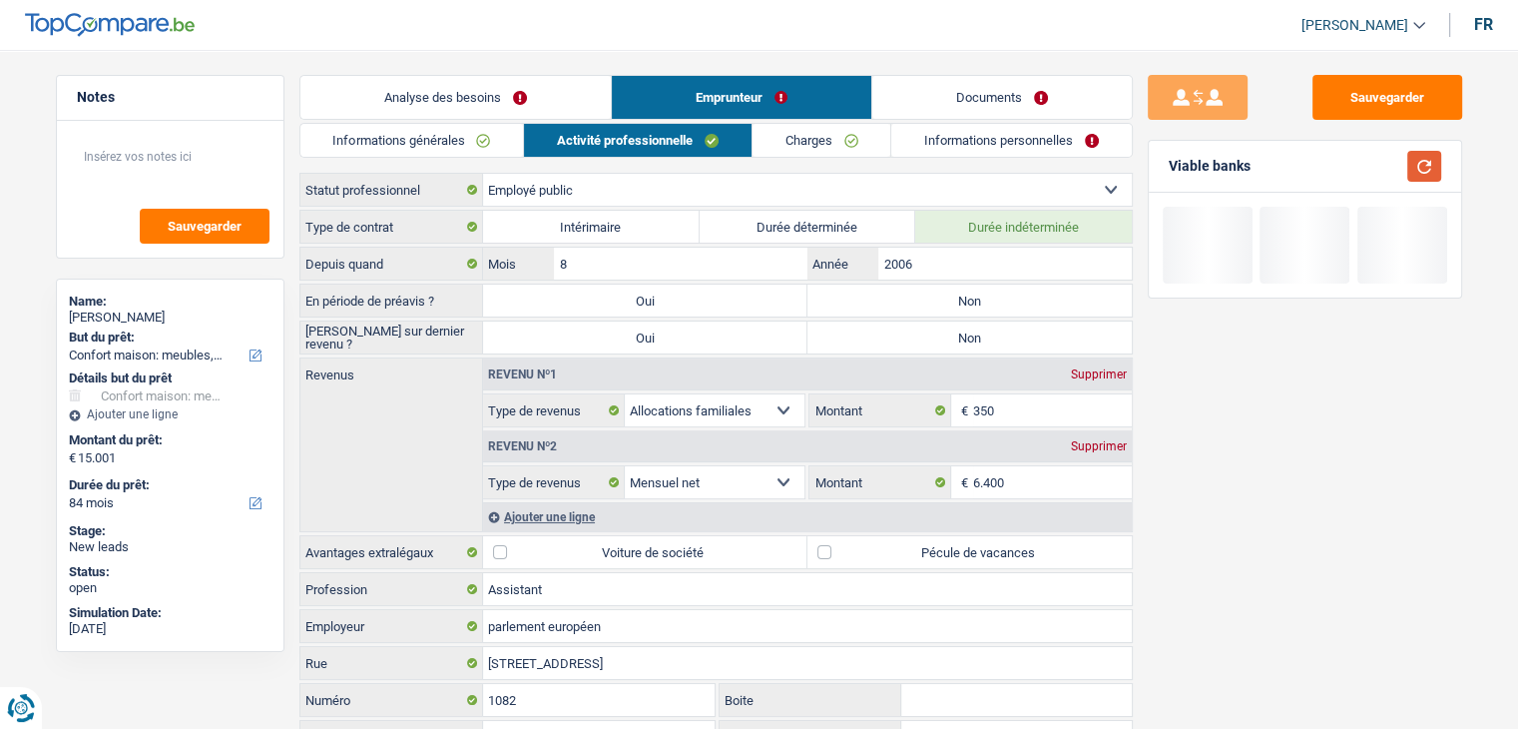 The width and height of the screenshot is (1518, 729). I want to click on label: Intérimaire, so click(591, 227).